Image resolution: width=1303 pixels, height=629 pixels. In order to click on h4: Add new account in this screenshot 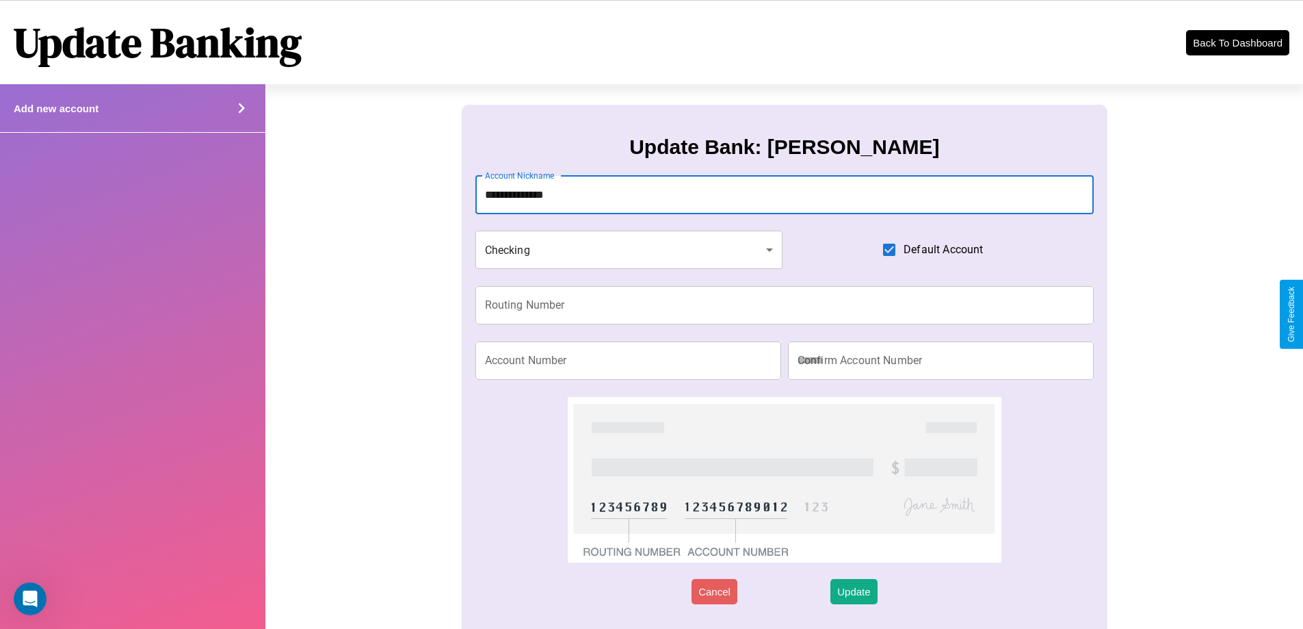, I will do `click(56, 108)`.